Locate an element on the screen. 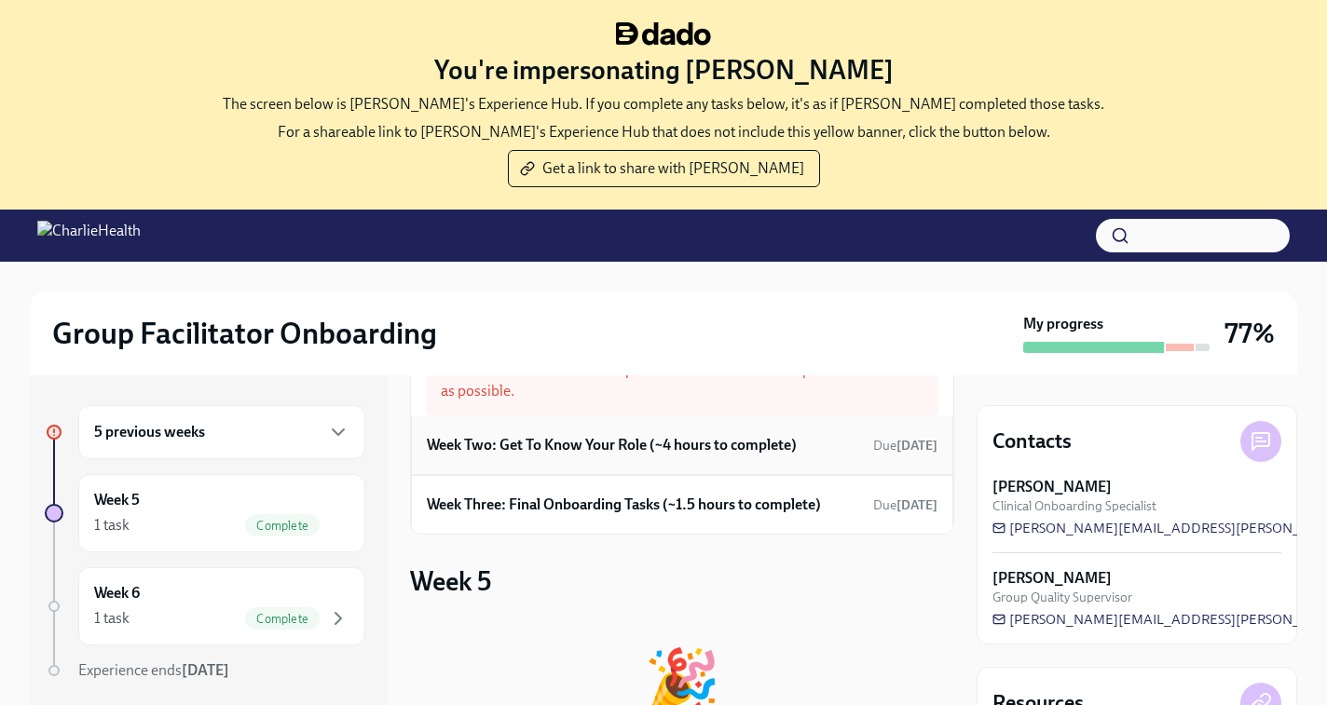  img: CharlieHealth is located at coordinates (89, 236).